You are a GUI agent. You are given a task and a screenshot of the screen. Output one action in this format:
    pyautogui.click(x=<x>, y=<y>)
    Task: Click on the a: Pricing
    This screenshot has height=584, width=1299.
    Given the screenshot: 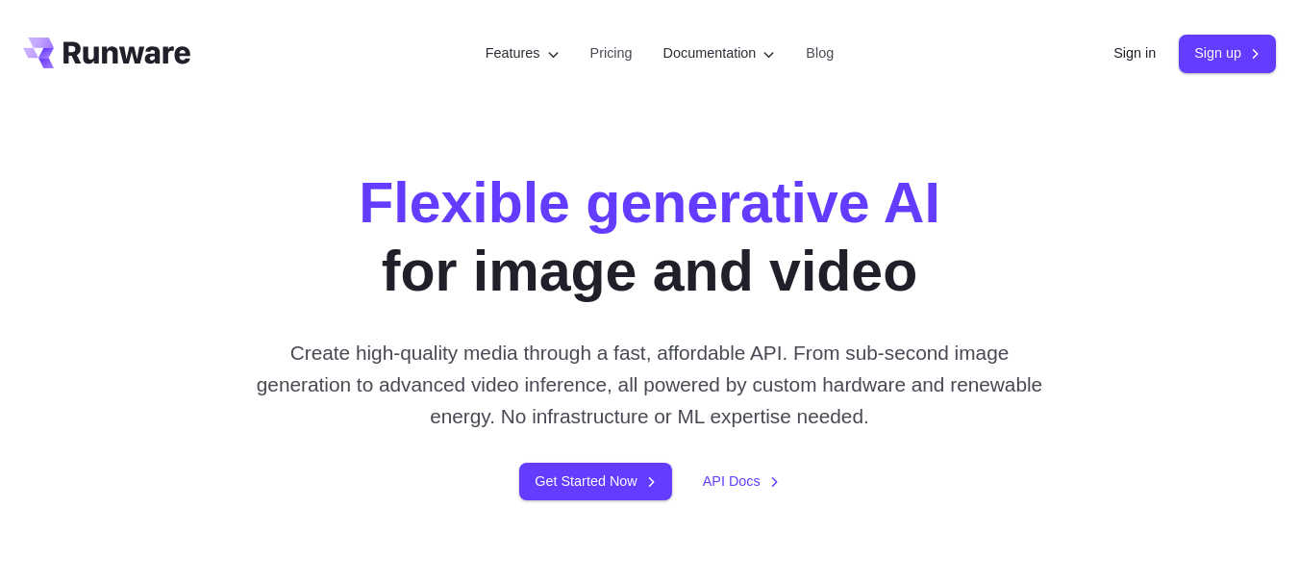 What is the action you would take?
    pyautogui.click(x=612, y=53)
    